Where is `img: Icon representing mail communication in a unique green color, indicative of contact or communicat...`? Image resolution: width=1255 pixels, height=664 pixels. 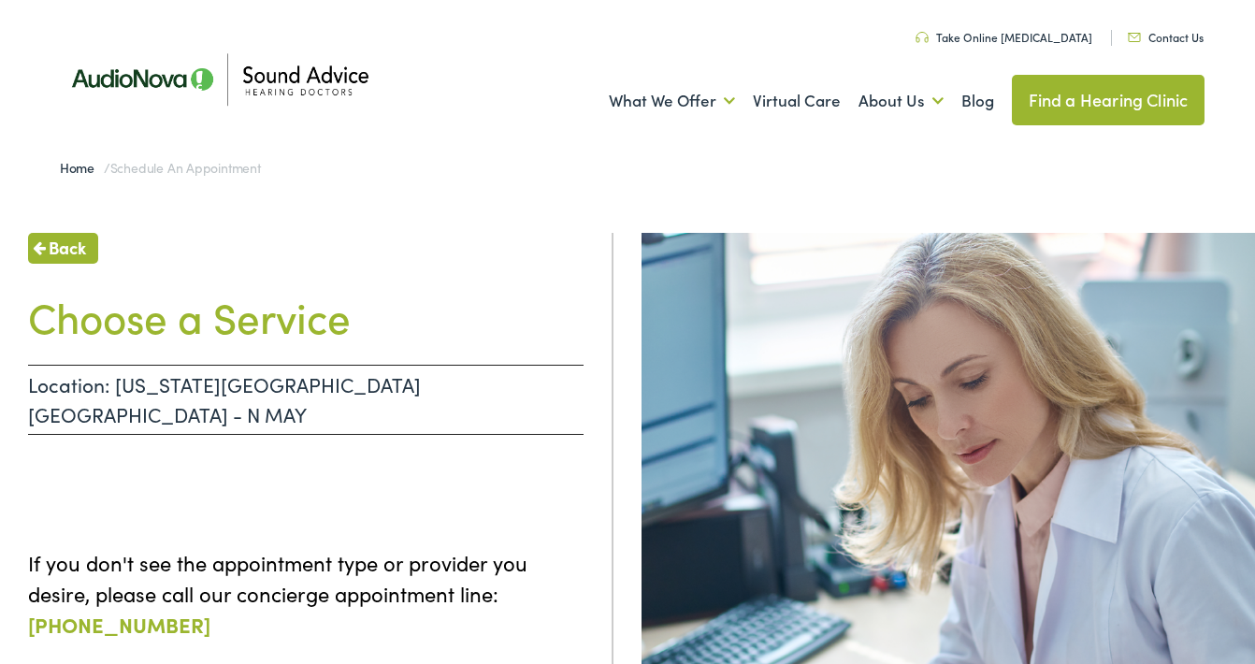
img: Icon representing mail communication in a unique green color, indicative of contact or communicat... is located at coordinates (1134, 37).